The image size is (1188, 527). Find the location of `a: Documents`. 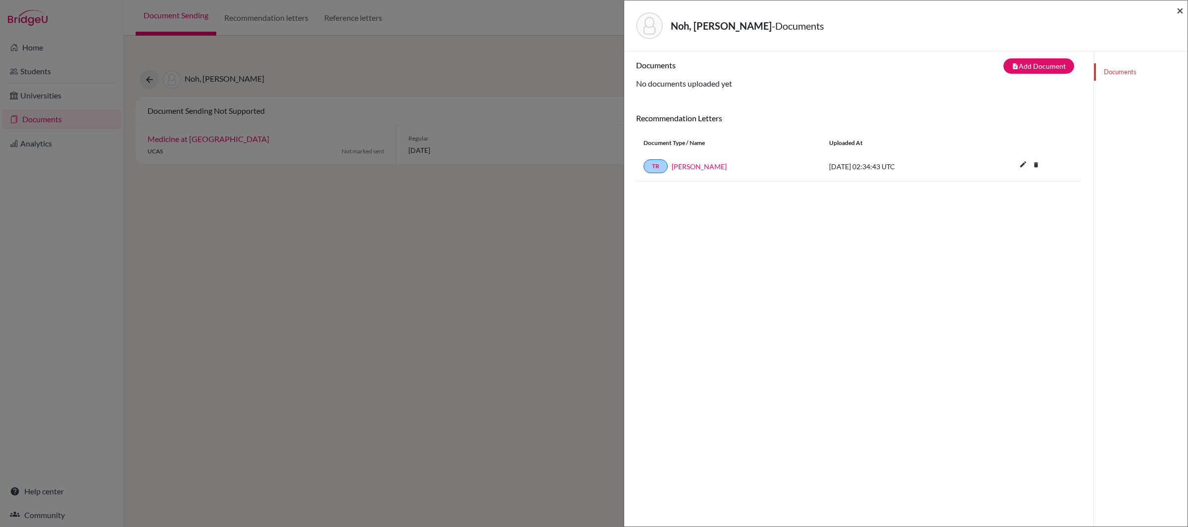

a: Documents is located at coordinates (1140, 72).